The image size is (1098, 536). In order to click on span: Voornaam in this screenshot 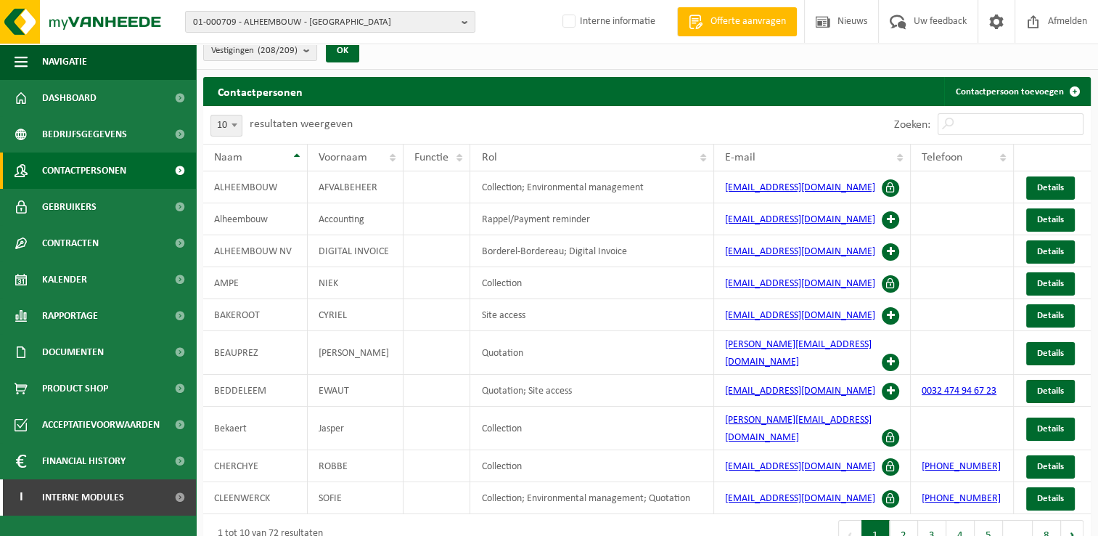, I will do `click(343, 157)`.